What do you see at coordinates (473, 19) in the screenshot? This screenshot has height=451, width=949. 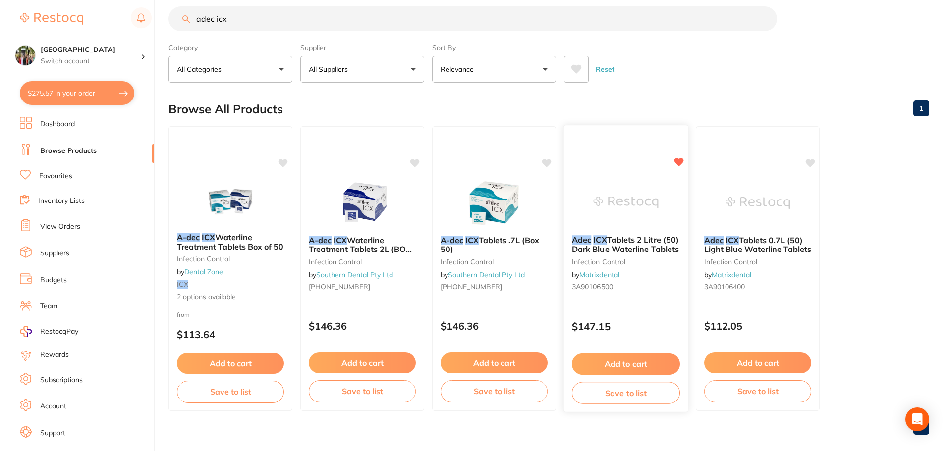 I see `input: Search Products` at bounding box center [473, 19].